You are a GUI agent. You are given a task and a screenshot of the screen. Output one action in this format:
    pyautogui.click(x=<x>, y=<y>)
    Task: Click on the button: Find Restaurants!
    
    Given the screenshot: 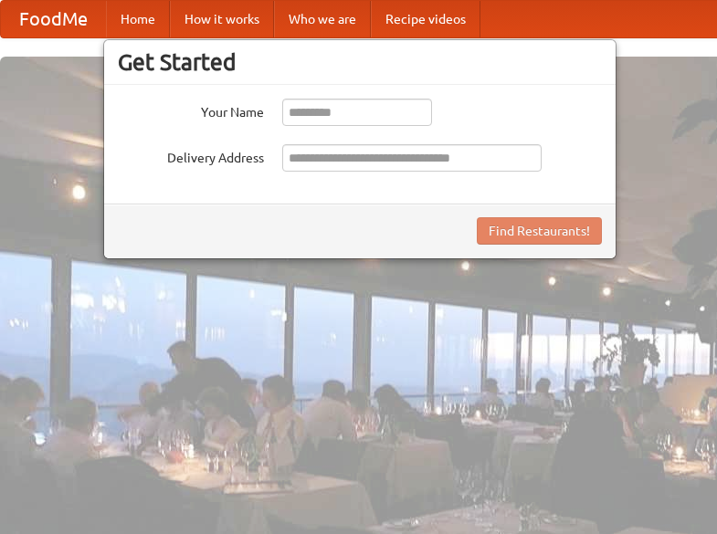 What is the action you would take?
    pyautogui.click(x=539, y=231)
    